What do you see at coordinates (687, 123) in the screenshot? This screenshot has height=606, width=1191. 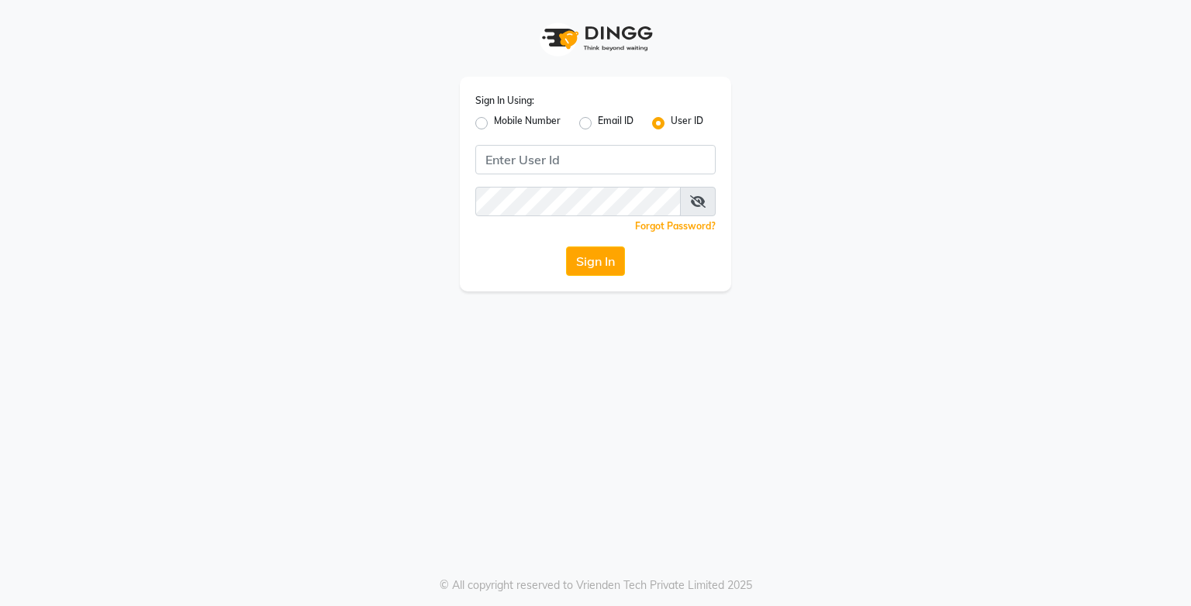 I see `label: User ID` at bounding box center [687, 123].